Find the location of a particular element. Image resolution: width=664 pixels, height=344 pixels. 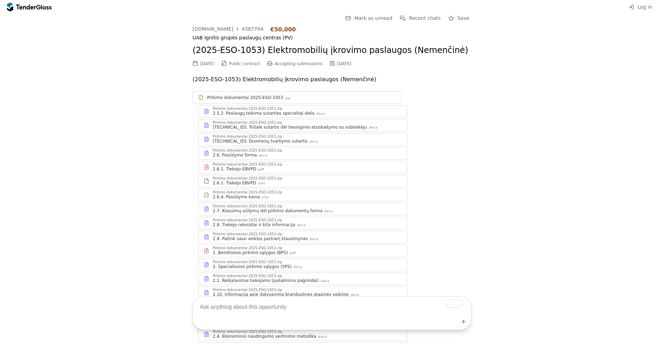

a: Pirkimo dokumentai 2025-ESO-1053.zip2.7. Klausimų siūlymų dėl pirkimo dokumentų forma.docx is located at coordinates (303, 209).